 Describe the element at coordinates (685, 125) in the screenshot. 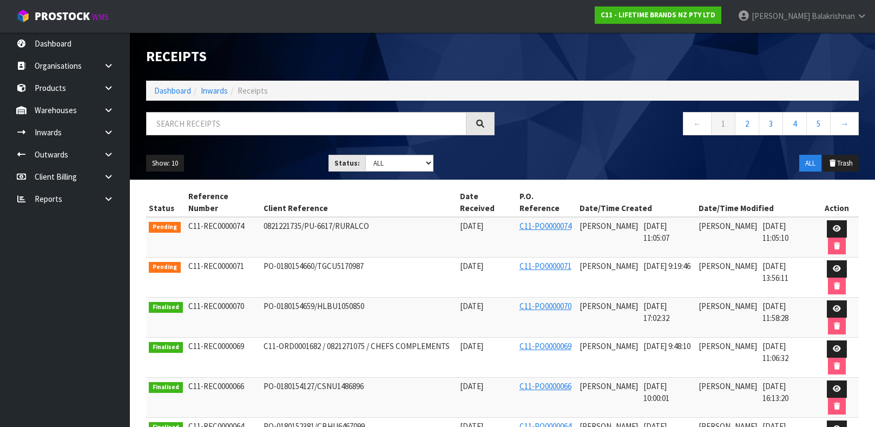

I see `nav: Page navigation` at that location.